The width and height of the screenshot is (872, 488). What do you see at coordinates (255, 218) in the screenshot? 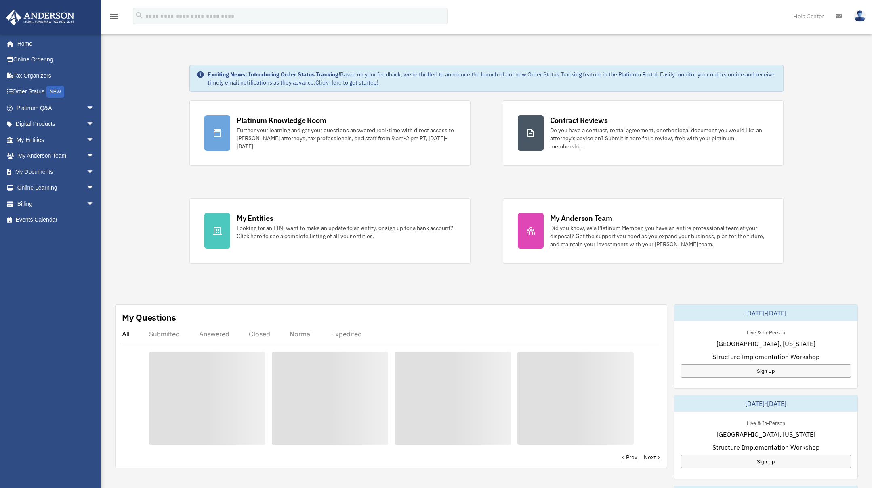
I see `div: My Entities` at bounding box center [255, 218].